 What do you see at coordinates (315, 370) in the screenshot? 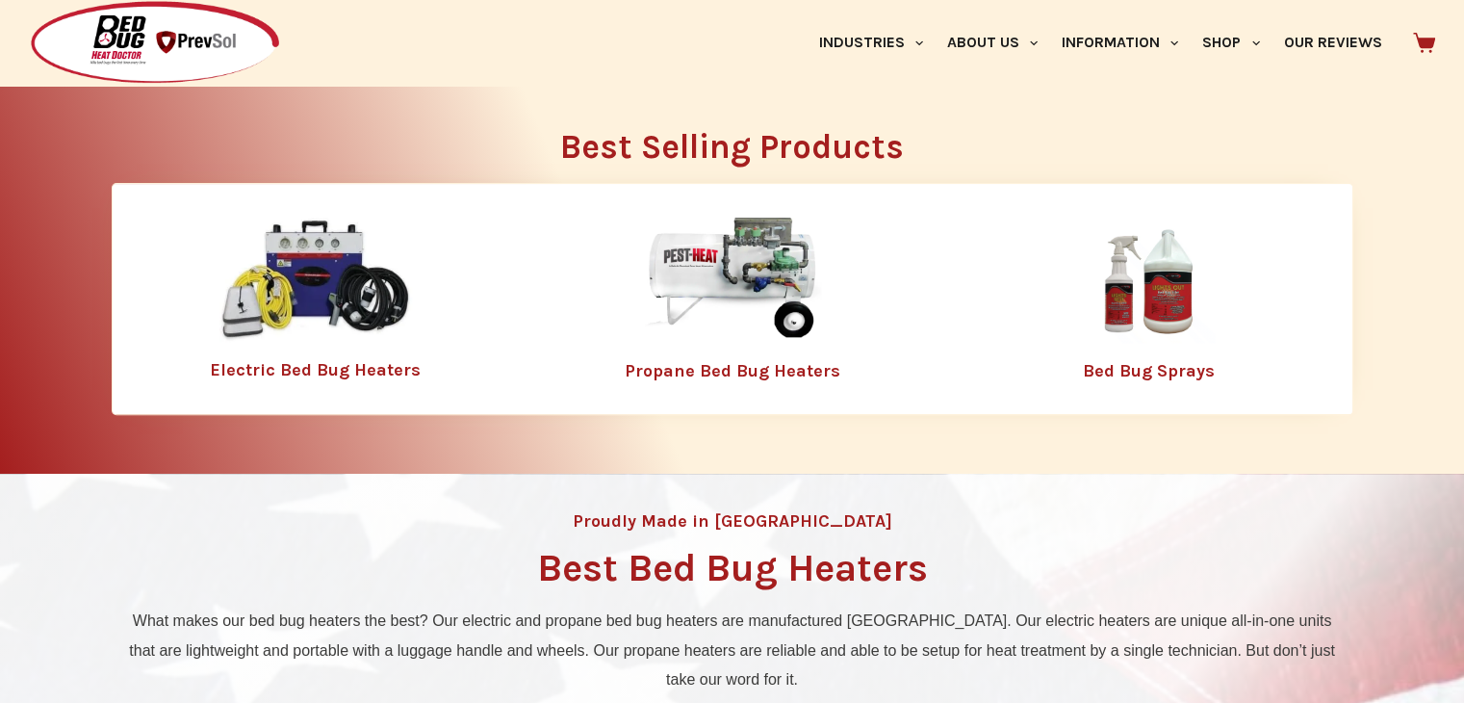
I see `a: Electric Bed Bug Heaters` at bounding box center [315, 370].